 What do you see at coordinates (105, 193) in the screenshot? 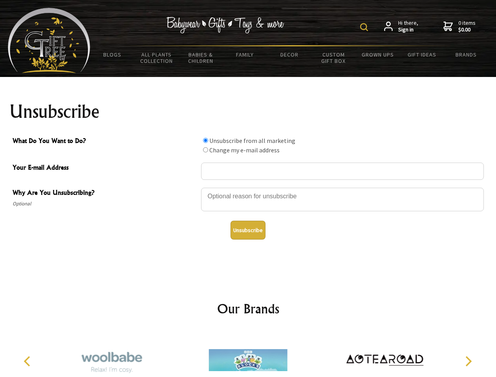
I see `span: Why Are You Unsubscribing?` at bounding box center [105, 193].